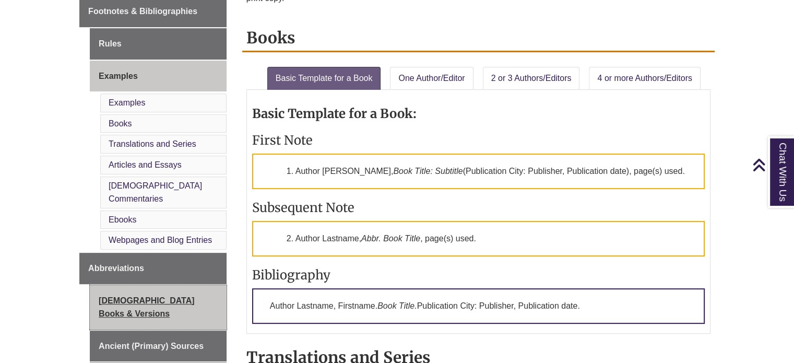 The image size is (794, 363). Describe the element at coordinates (160, 239) in the screenshot. I see `a: Webpages and Blog Entries` at that location.